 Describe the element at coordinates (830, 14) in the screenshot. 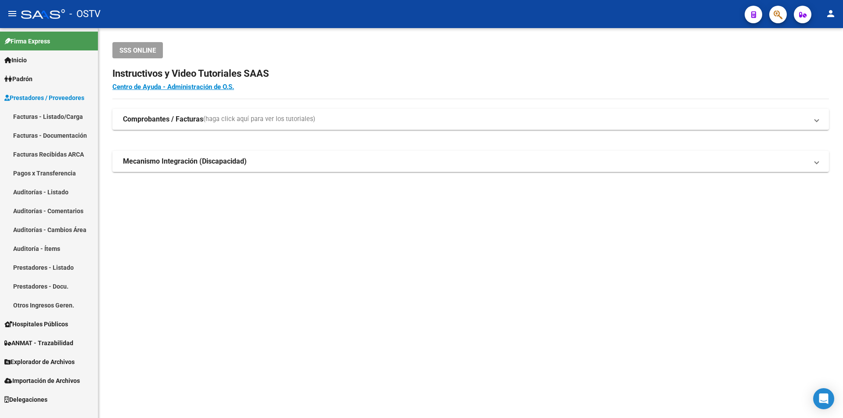

I see `mat-icon: person` at that location.